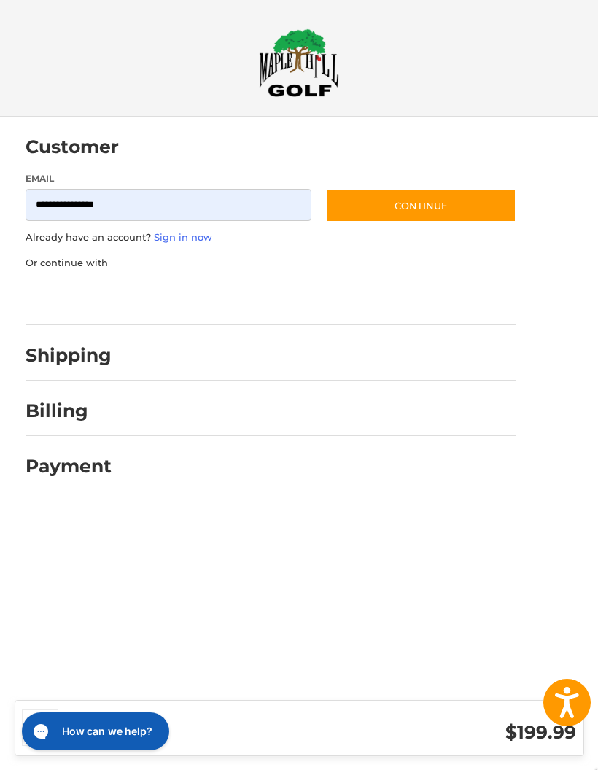 This screenshot has width=598, height=770. I want to click on h3: $199.99, so click(450, 732).